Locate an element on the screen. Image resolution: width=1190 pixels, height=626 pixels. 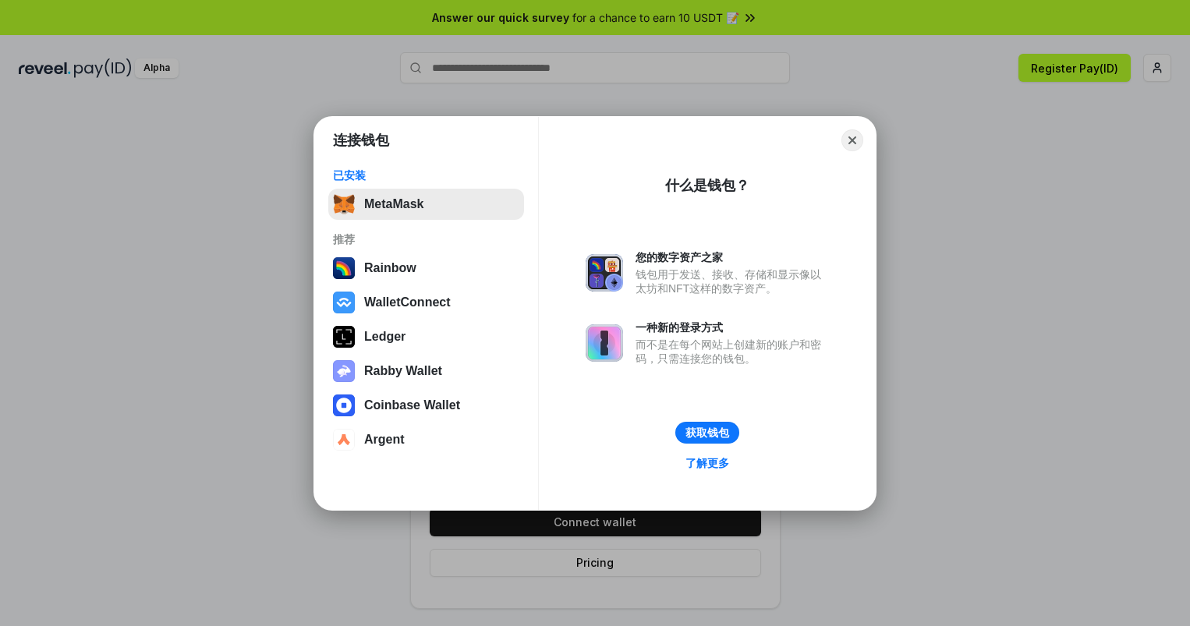
button: MetaMask is located at coordinates (426, 204).